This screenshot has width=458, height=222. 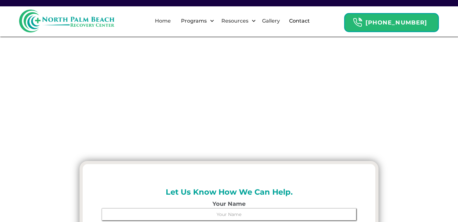 What do you see at coordinates (271, 21) in the screenshot?
I see `a: Gallery` at bounding box center [271, 21].